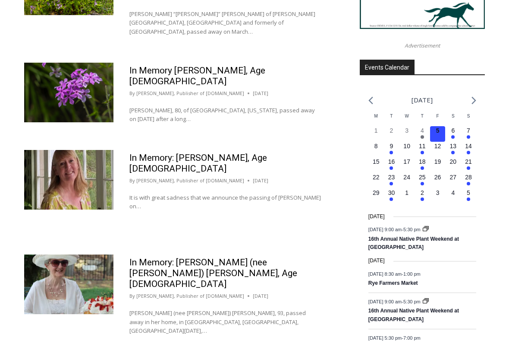  Describe the element at coordinates (376, 161) in the screenshot. I see `time: 15` at that location.